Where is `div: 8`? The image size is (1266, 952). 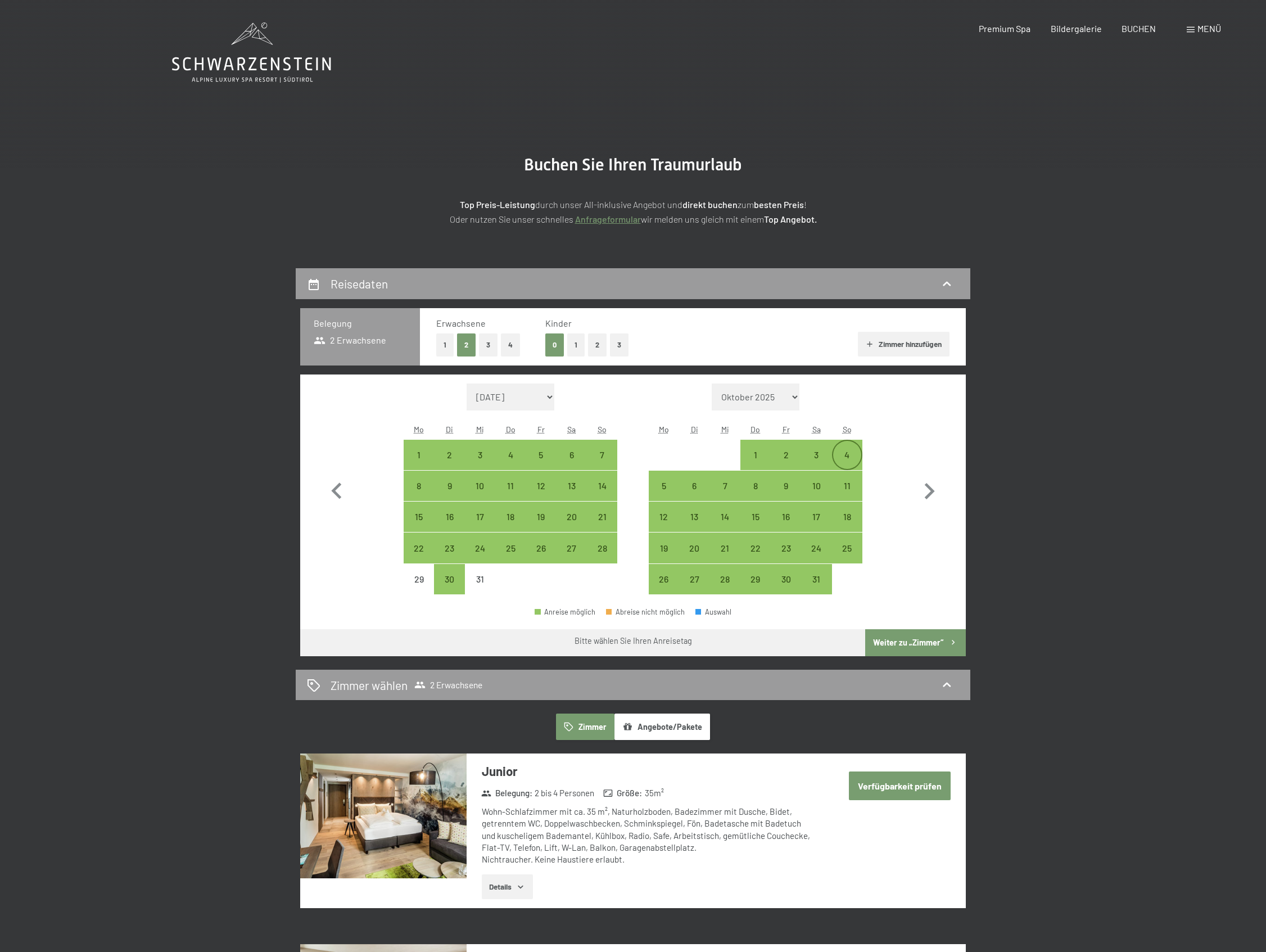
div: 8 is located at coordinates (419, 496).